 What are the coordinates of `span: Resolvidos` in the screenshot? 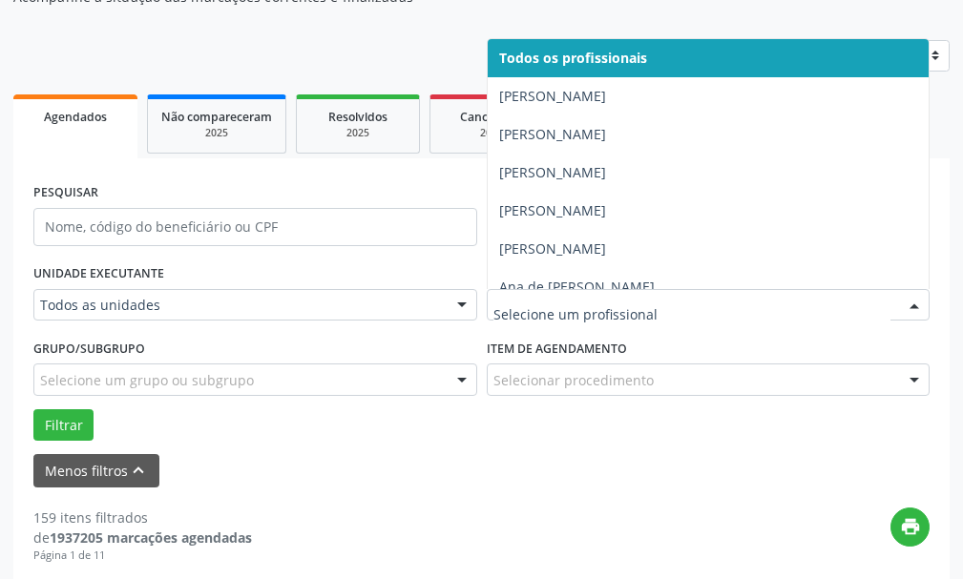 It's located at (358, 116).